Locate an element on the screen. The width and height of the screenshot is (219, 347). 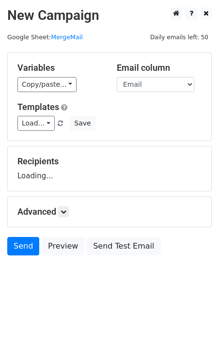
h5: Recipients is located at coordinates (110, 162).